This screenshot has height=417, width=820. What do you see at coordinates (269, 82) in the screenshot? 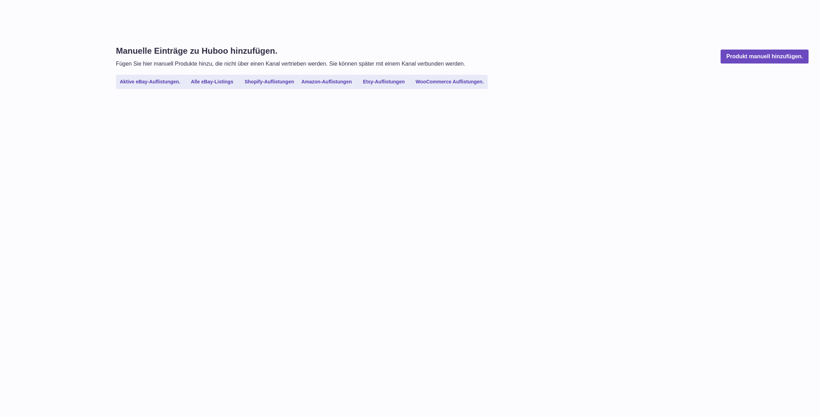
I see `a: Shopify-Auflistungen` at bounding box center [269, 82].